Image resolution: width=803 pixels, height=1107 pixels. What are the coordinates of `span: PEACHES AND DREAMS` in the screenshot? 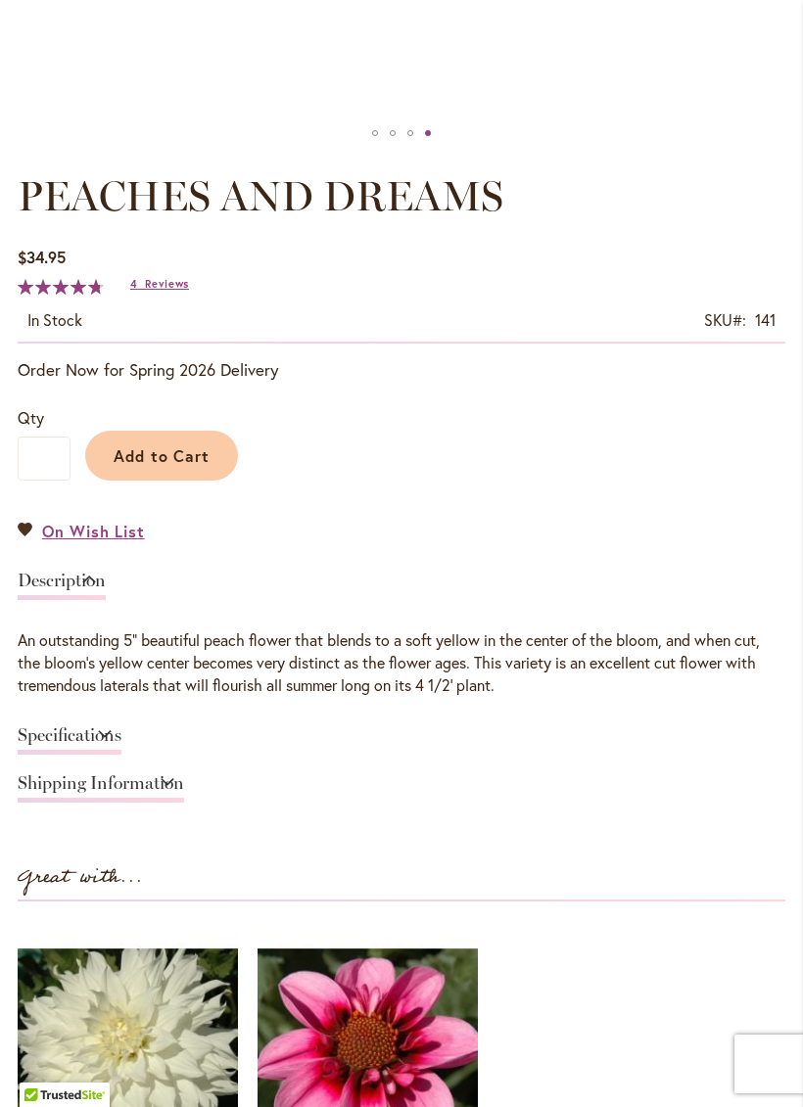 It's located at (260, 196).